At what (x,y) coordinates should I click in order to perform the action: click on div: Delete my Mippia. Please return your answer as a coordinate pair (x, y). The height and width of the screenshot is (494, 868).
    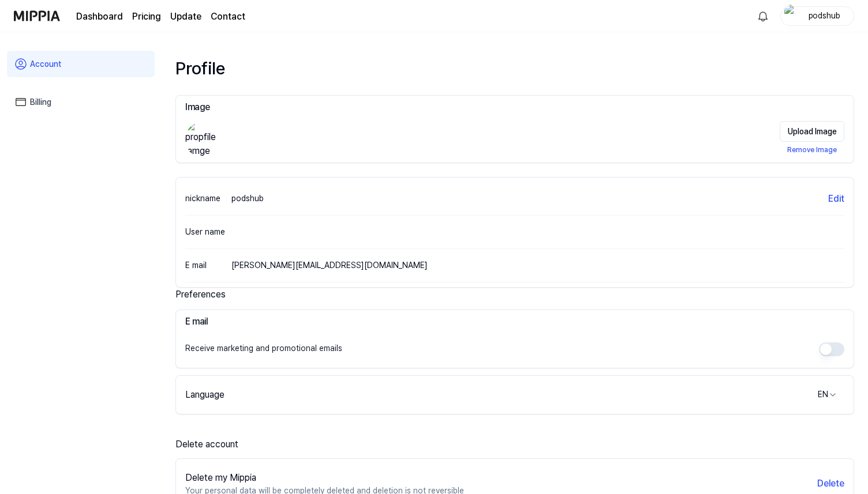
    Looking at the image, I should click on (324, 478).